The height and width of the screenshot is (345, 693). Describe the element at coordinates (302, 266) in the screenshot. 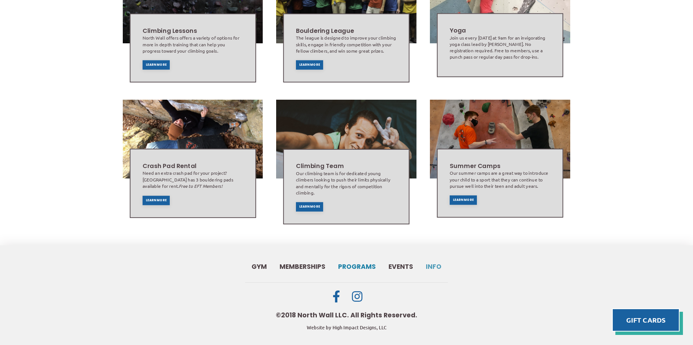

I see `a: Memberships` at that location.